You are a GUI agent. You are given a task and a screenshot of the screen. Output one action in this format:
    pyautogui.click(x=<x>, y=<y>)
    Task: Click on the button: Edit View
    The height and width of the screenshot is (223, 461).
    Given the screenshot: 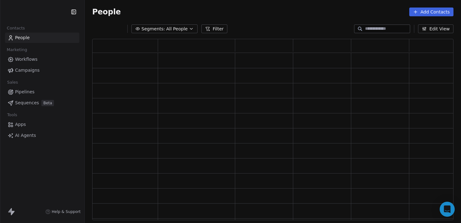 What is the action you would take?
    pyautogui.click(x=435, y=29)
    